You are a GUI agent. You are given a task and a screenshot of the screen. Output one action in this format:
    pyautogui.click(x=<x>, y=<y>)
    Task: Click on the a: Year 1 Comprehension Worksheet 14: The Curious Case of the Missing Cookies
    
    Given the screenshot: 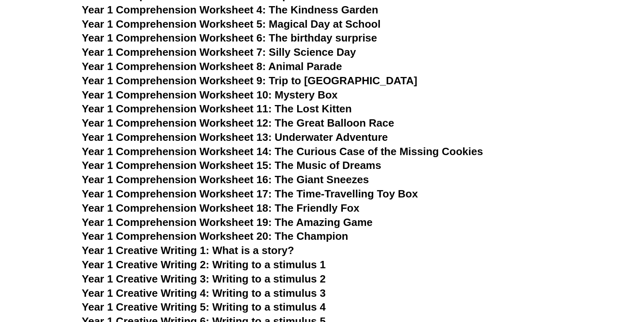 What is the action you would take?
    pyautogui.click(x=282, y=152)
    